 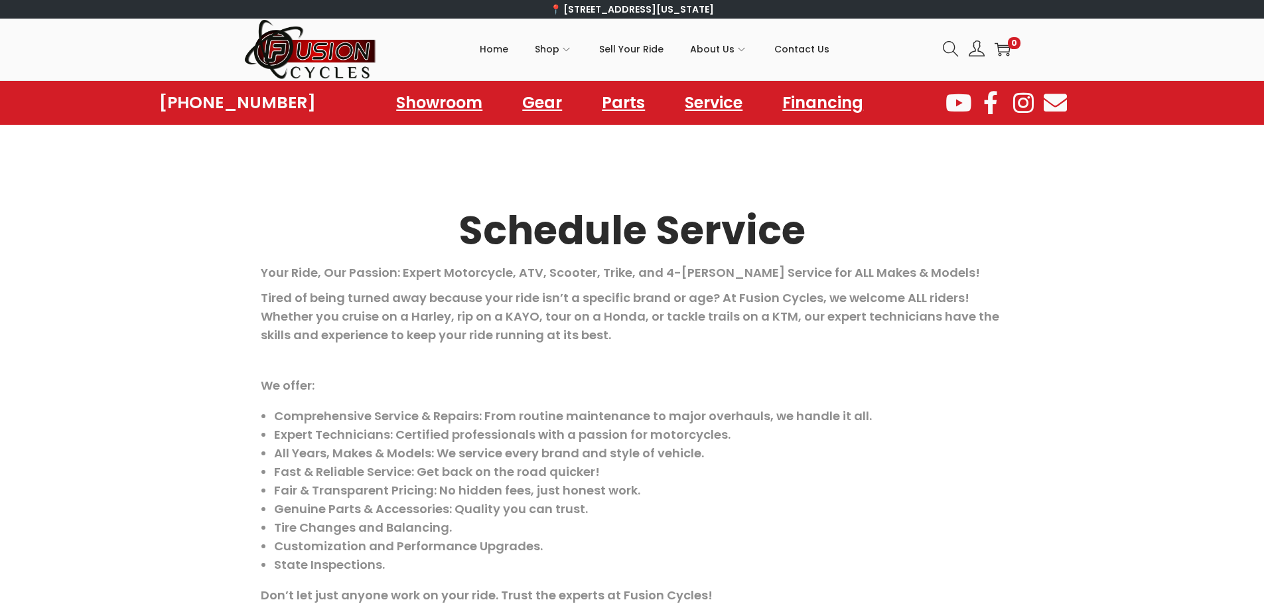 What do you see at coordinates (547, 49) in the screenshot?
I see `span: Shop` at bounding box center [547, 49].